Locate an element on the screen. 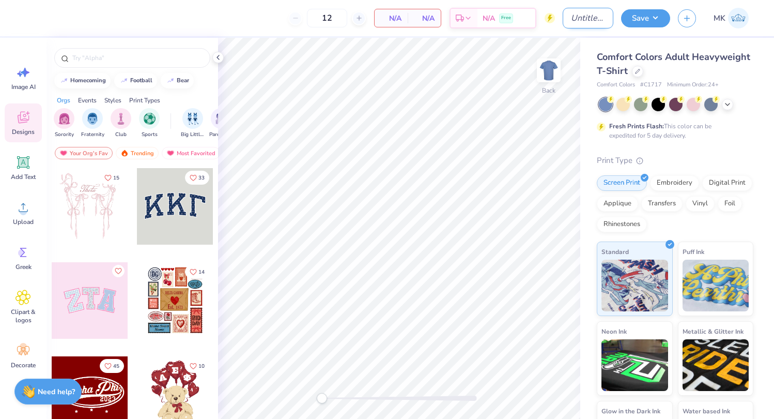 This screenshot has height=419, width=774. img: Maria Karim is located at coordinates (738, 18).